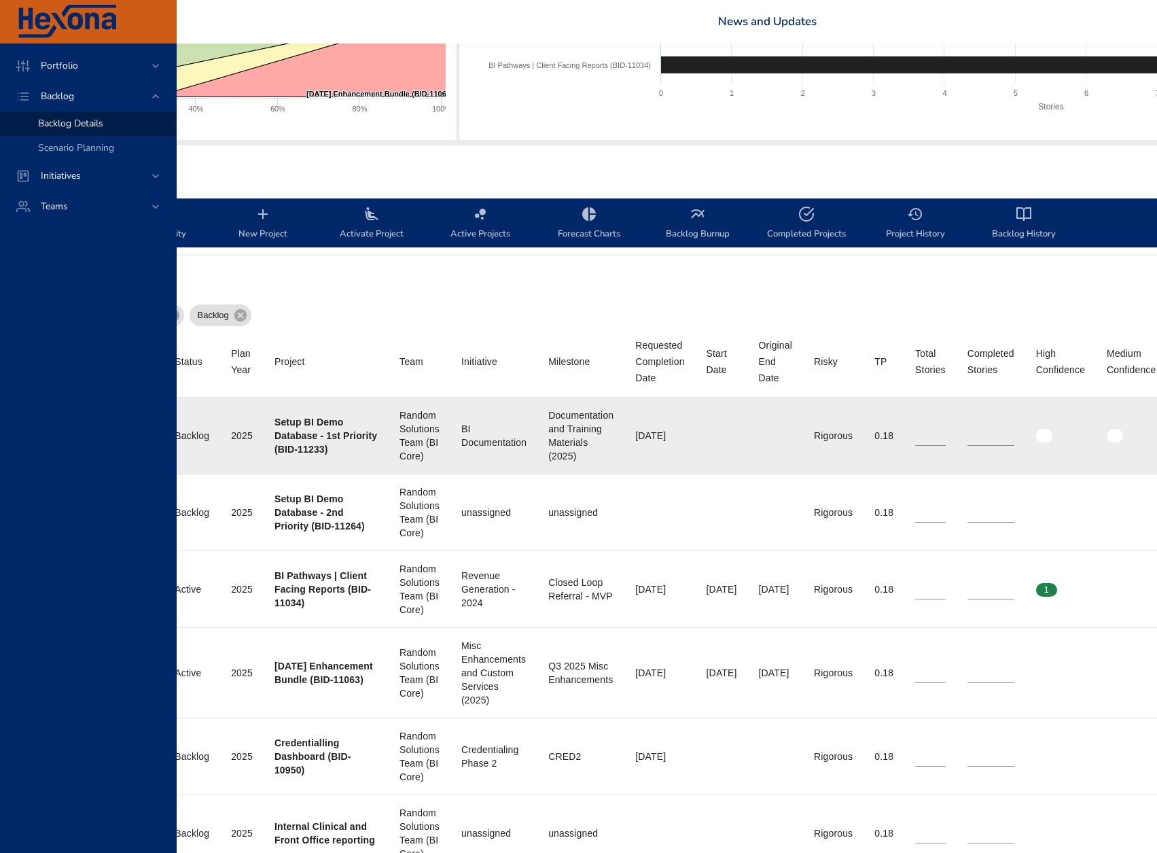 The width and height of the screenshot is (1157, 853). What do you see at coordinates (278, 109) in the screenshot?
I see `text: 60%` at bounding box center [278, 109].